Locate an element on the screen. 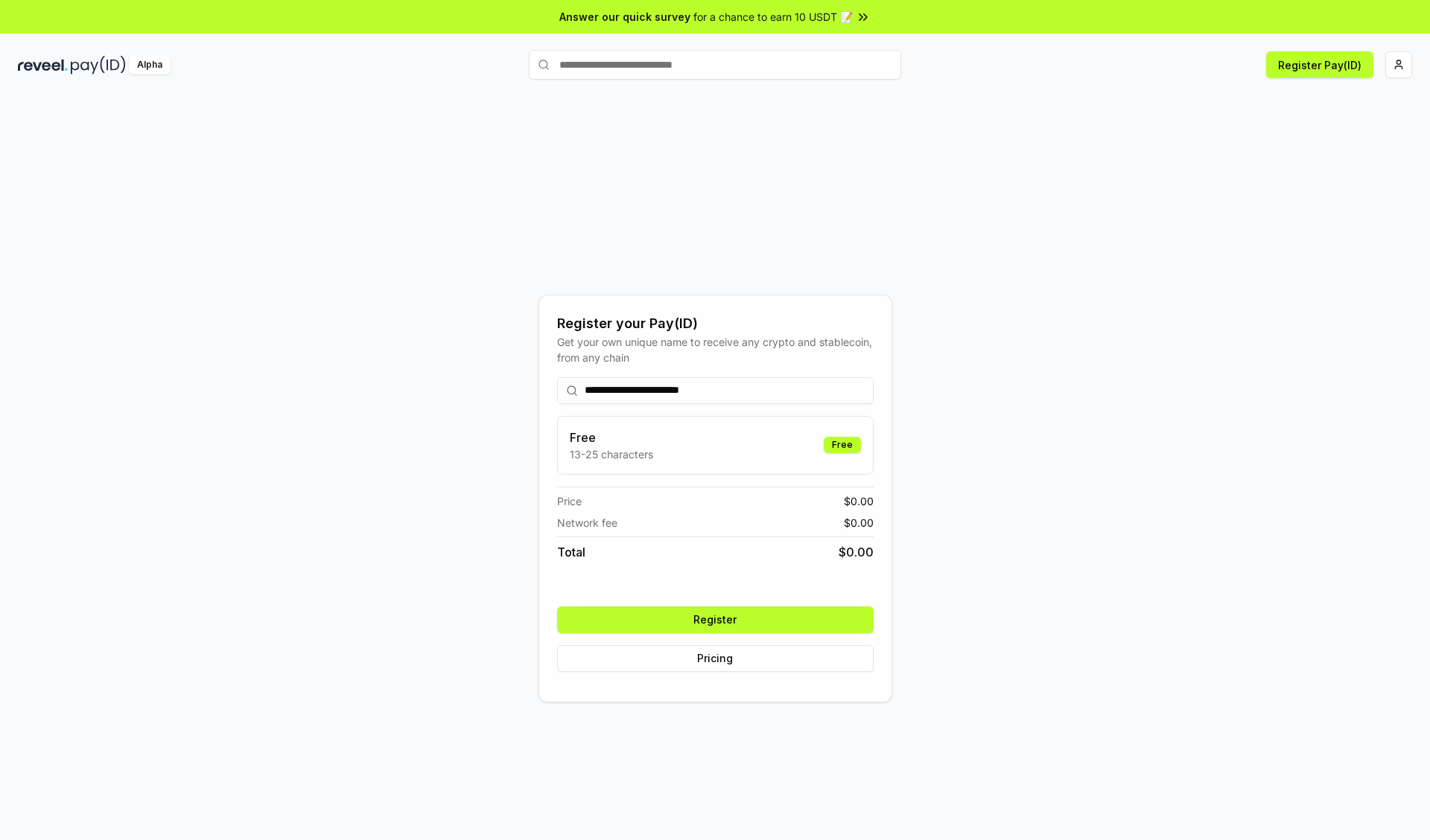 Image resolution: width=1430 pixels, height=840 pixels. img: pay_id is located at coordinates (99, 65).